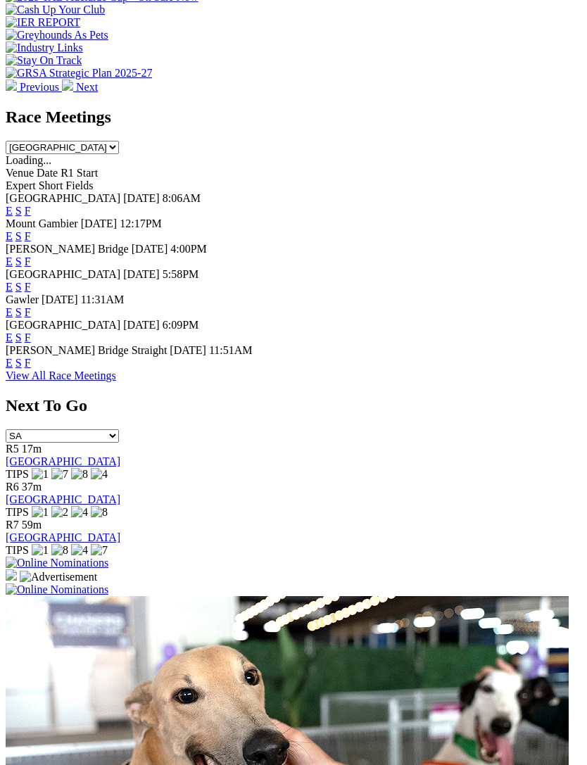  What do you see at coordinates (44, 61) in the screenshot?
I see `img: Stay On Track` at bounding box center [44, 61].